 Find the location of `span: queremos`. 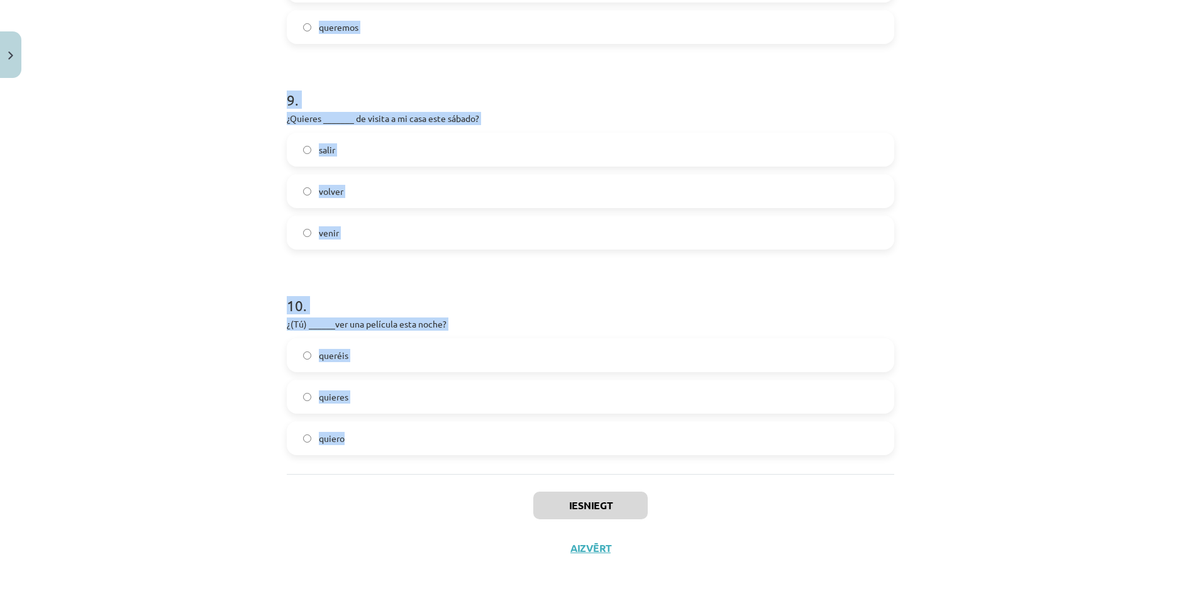

span: queremos is located at coordinates (338, 27).